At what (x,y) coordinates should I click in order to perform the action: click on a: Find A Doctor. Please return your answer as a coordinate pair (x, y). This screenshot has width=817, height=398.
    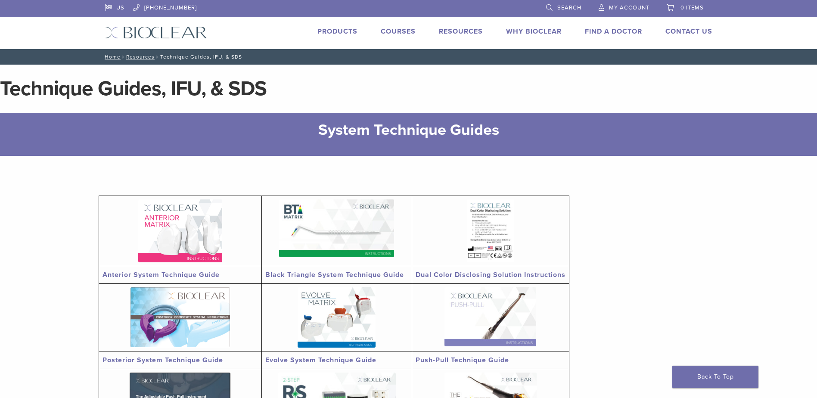
    Looking at the image, I should click on (614, 31).